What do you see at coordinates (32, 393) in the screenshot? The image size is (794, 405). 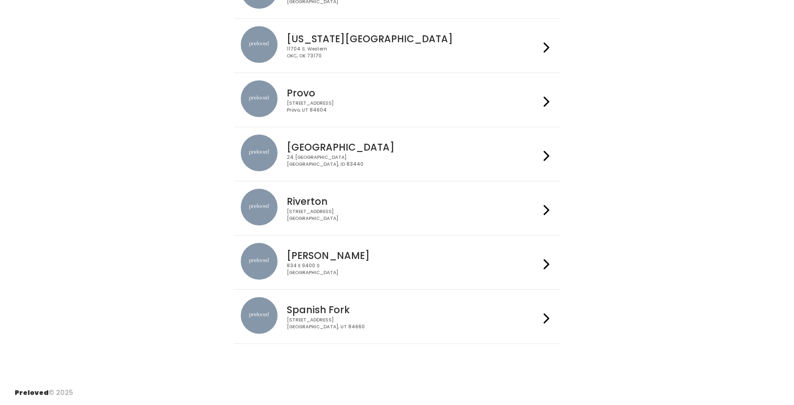 I see `span: Preloved` at bounding box center [32, 393].